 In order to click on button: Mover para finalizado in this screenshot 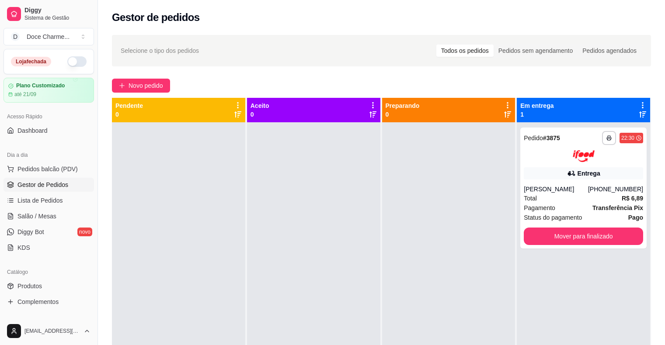, I will do `click(583, 237)`.